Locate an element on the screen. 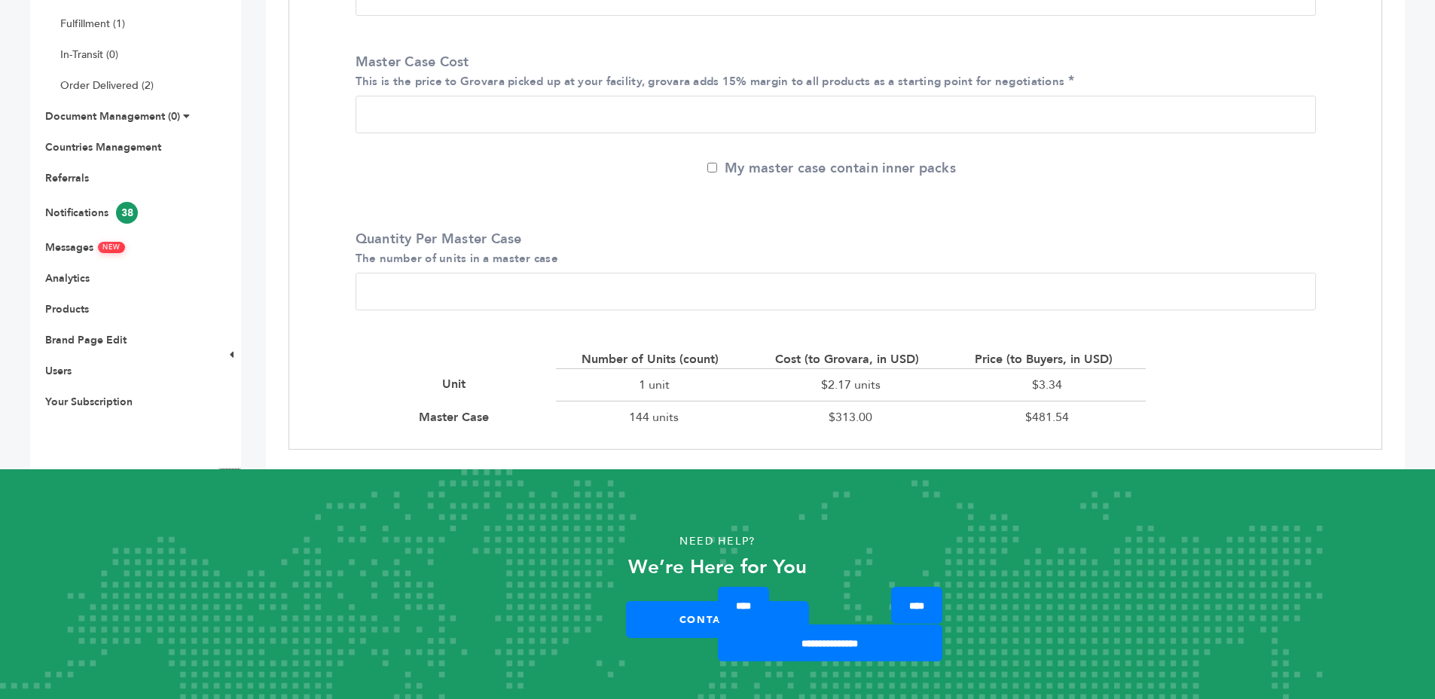  a: In-Transit (0) is located at coordinates (89, 54).